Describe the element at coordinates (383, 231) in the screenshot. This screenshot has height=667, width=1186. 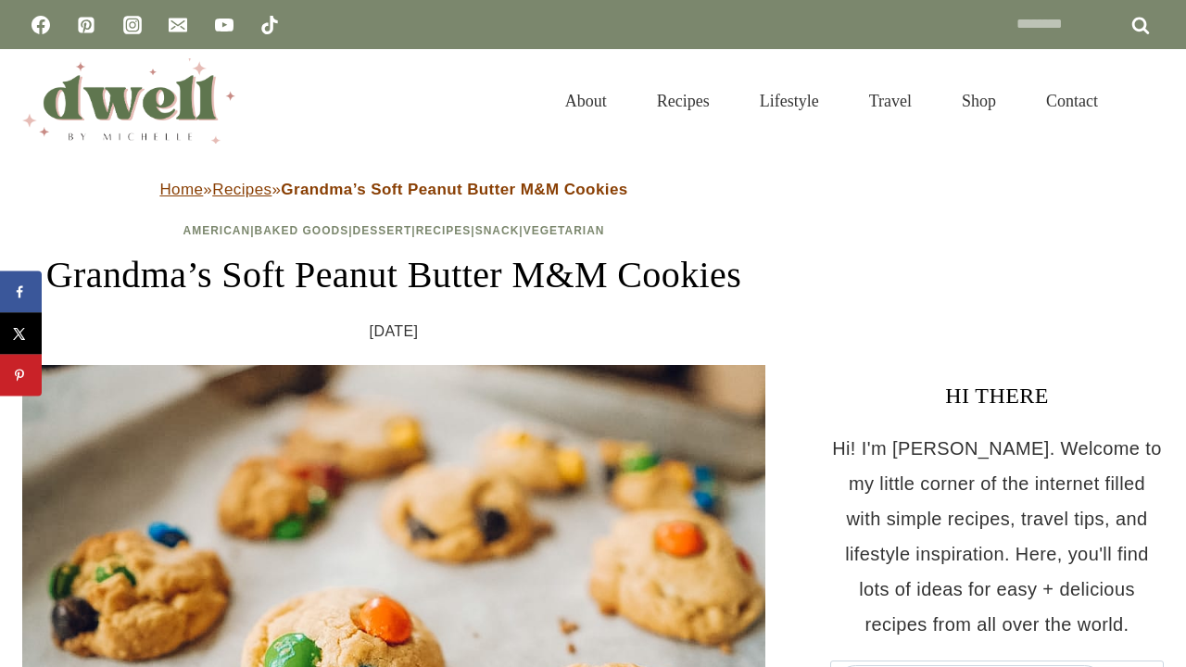
I see `a: Dessert` at that location.